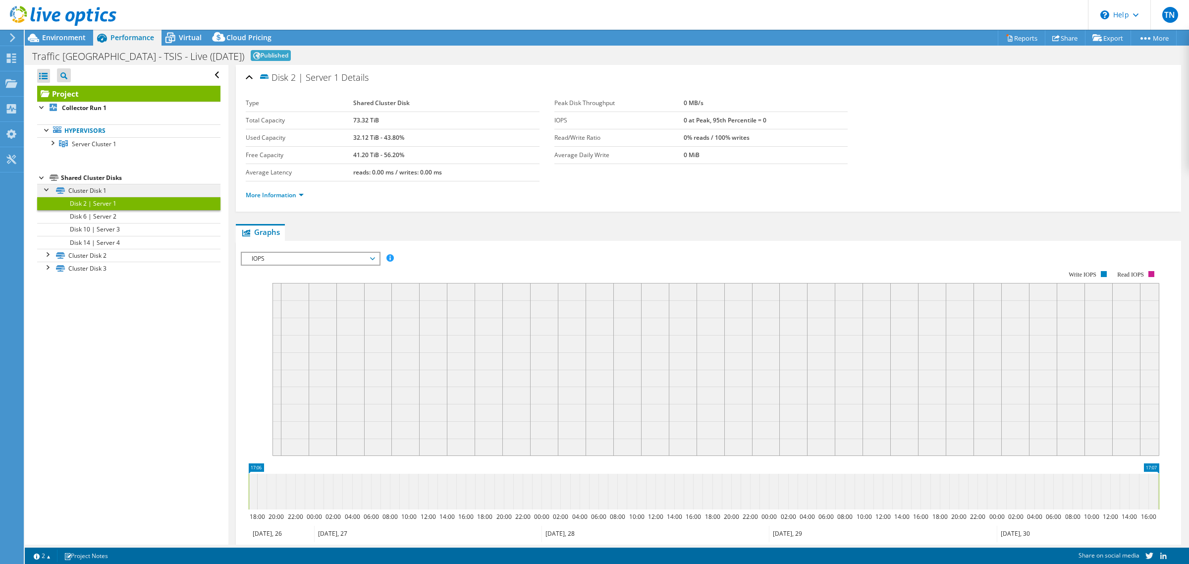 The image size is (1189, 564). What do you see at coordinates (620, 155) in the screenshot?
I see `label: Average Daily Write` at bounding box center [620, 155].